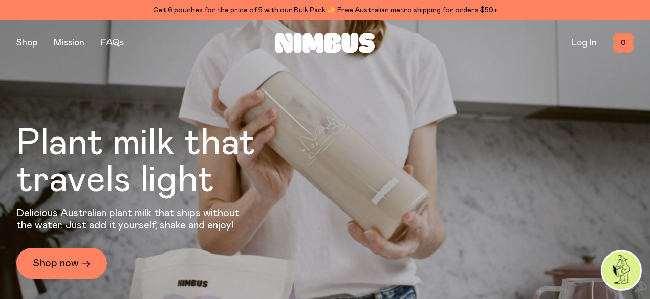 The height and width of the screenshot is (299, 650). I want to click on span: 0, so click(623, 43).